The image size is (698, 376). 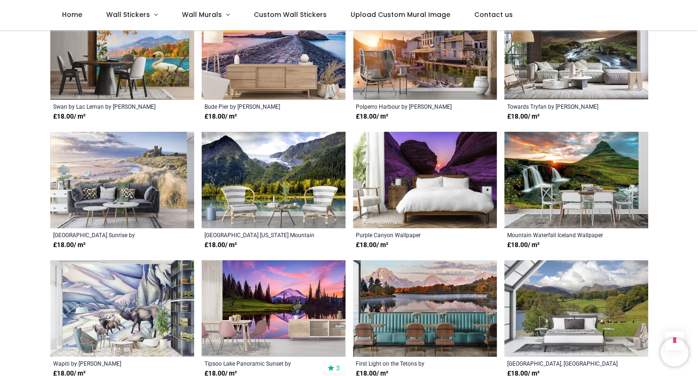 I want to click on a: Purple Canyon Wallpaper, so click(x=411, y=235).